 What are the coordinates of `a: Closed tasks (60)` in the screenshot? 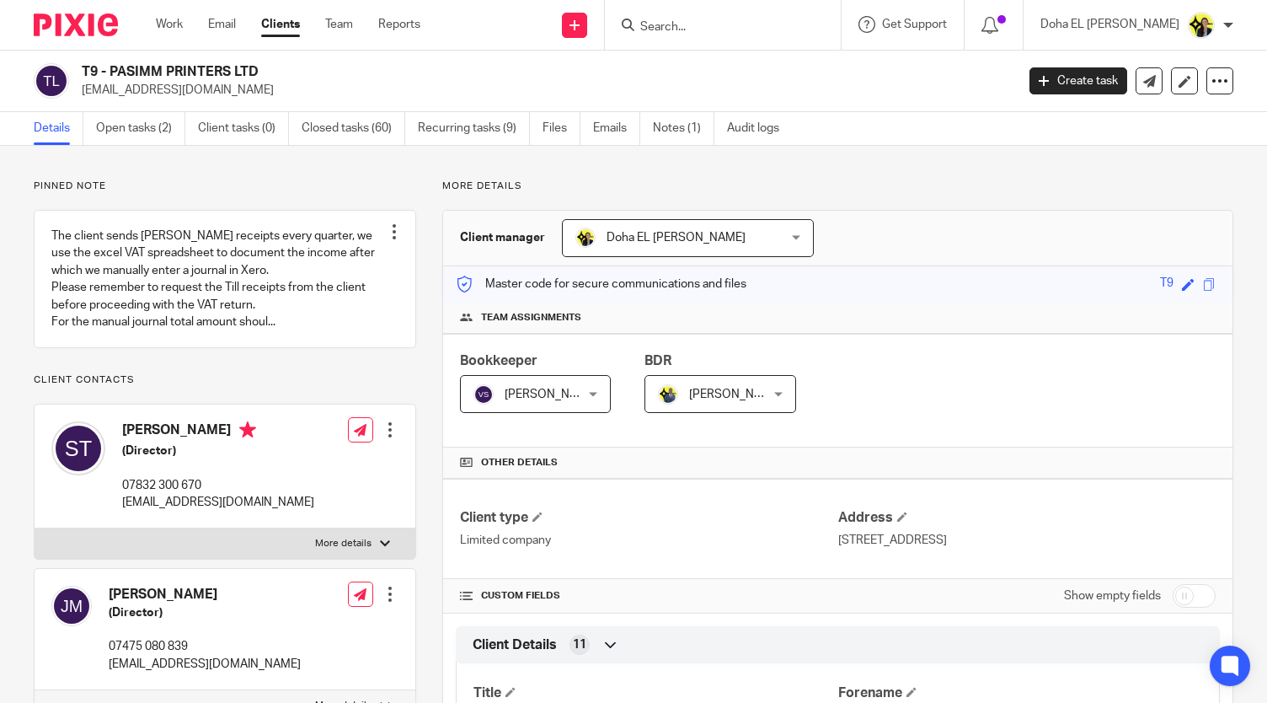 It's located at (353, 128).